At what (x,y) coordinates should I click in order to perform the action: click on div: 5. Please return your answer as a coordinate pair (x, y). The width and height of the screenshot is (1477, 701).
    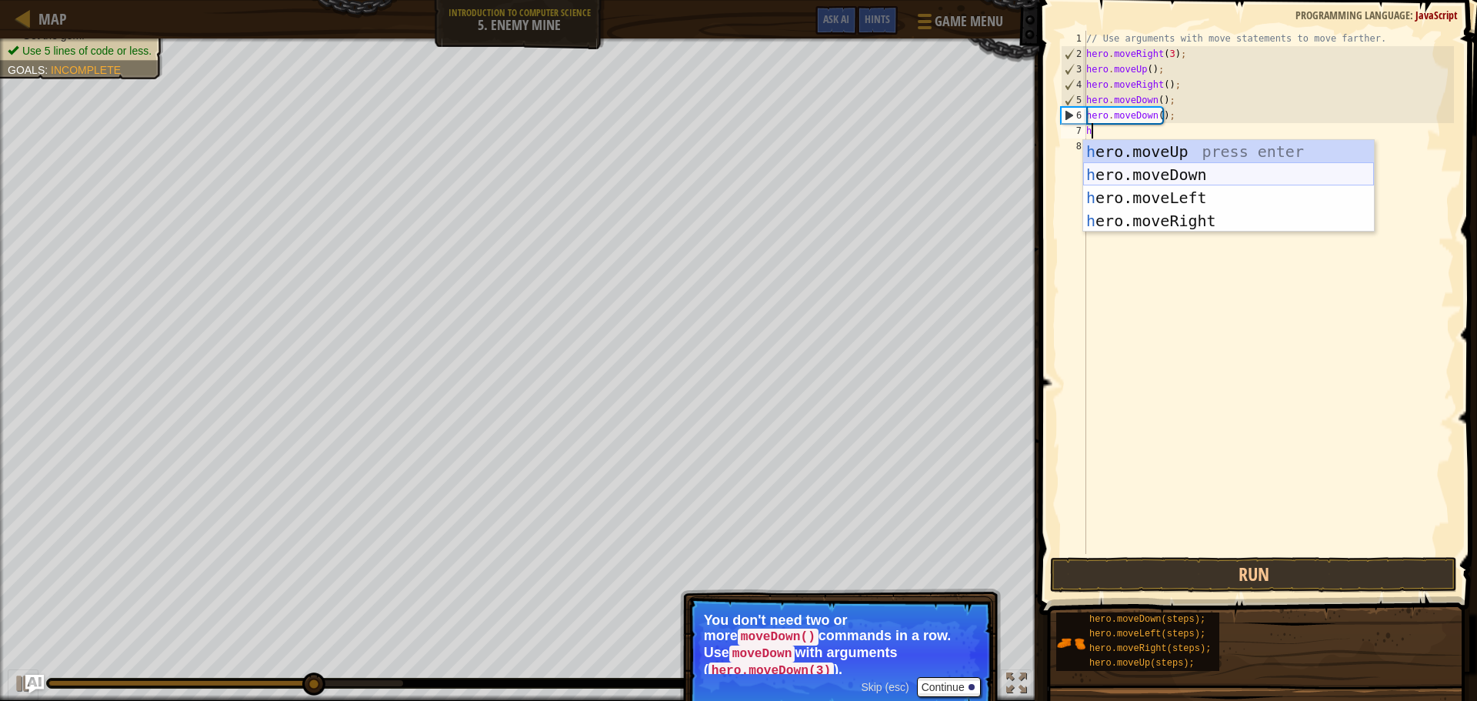
    Looking at the image, I should click on (1074, 100).